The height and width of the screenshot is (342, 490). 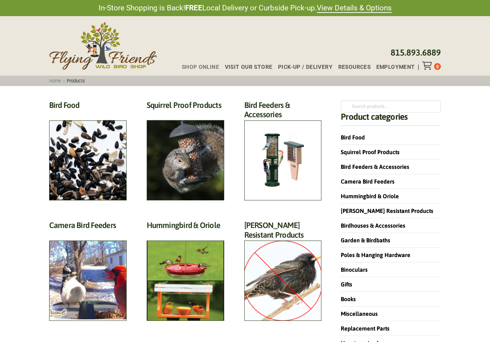 I want to click on h2: Bird Food, so click(x=88, y=107).